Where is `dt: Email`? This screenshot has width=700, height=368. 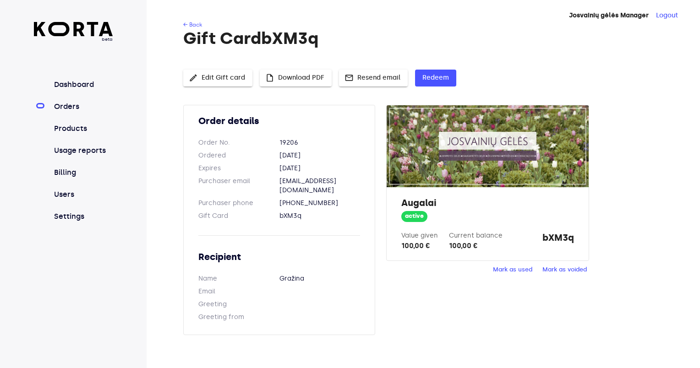 dt: Email is located at coordinates (239, 292).